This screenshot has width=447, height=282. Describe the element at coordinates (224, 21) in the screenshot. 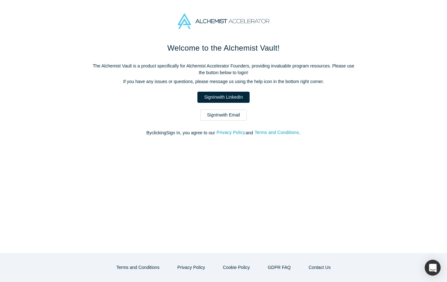

I see `img: Alchemist Accelerator Logo` at that location.